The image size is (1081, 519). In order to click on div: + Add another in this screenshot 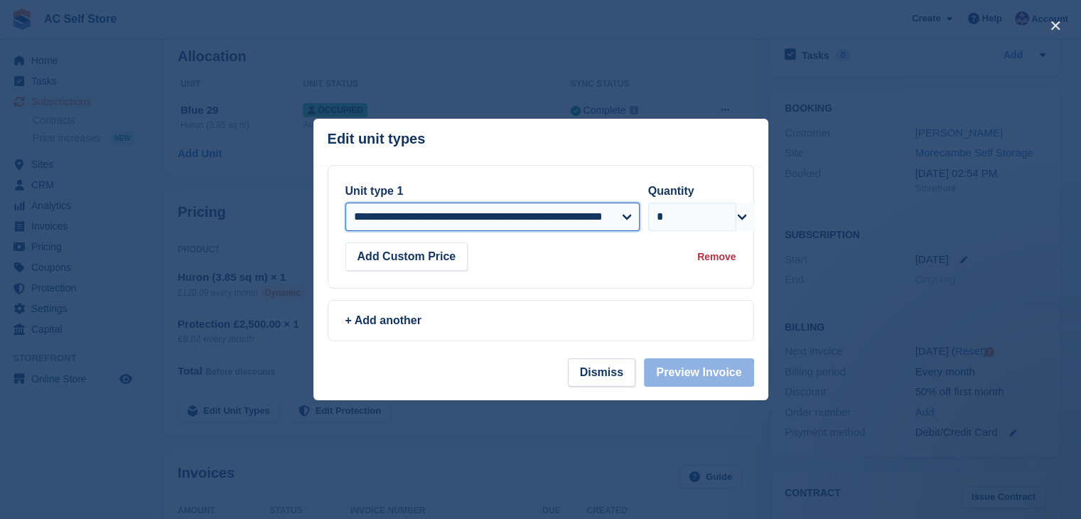, I will do `click(541, 320)`.